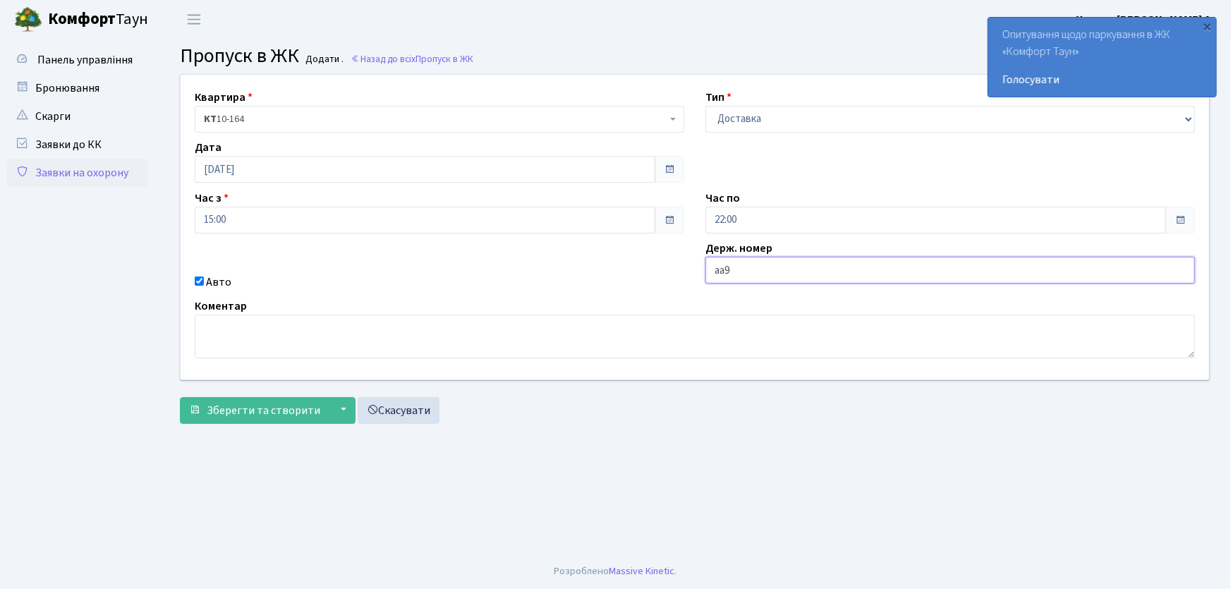 This screenshot has height=589, width=1231. Describe the element at coordinates (722, 198) in the screenshot. I see `label: Час по` at that location.